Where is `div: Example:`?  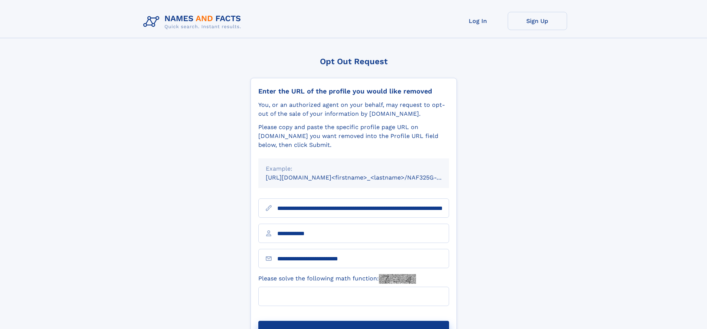
div: Example: is located at coordinates (354, 169).